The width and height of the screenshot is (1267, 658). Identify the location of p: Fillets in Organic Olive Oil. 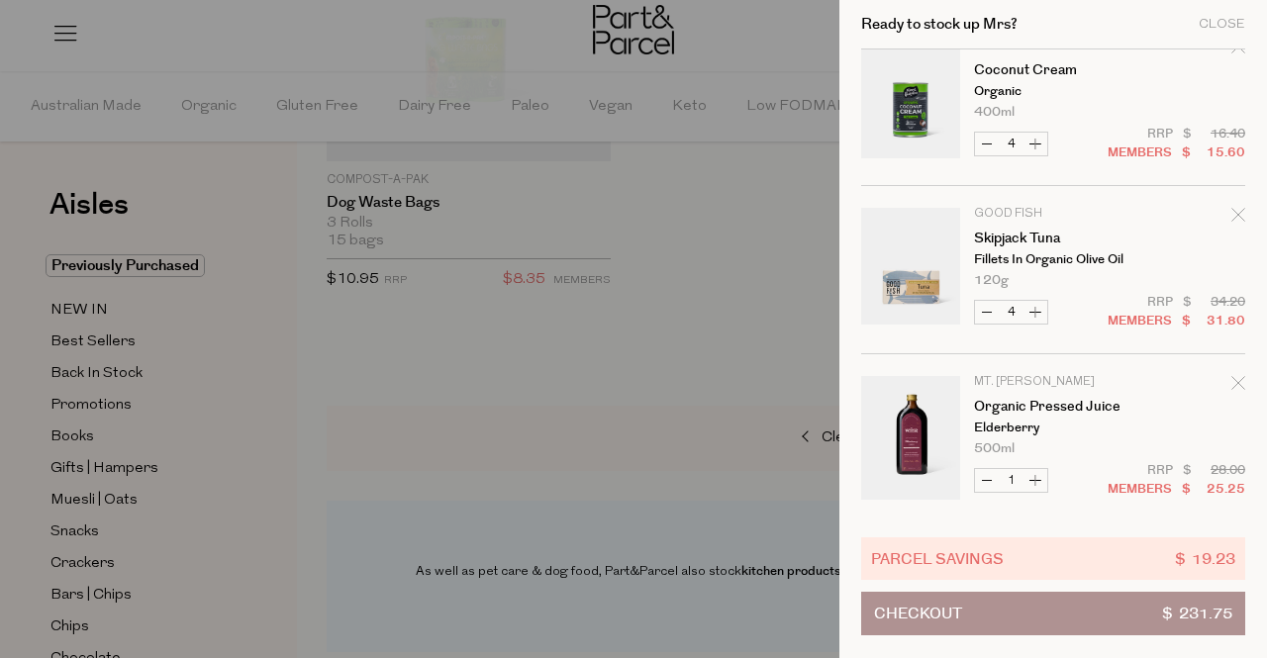
(1051, 259).